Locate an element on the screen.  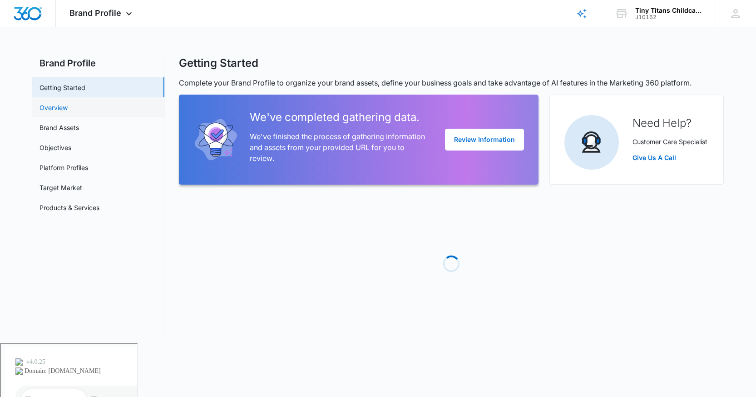
button: Review Information is located at coordinates (485, 139).